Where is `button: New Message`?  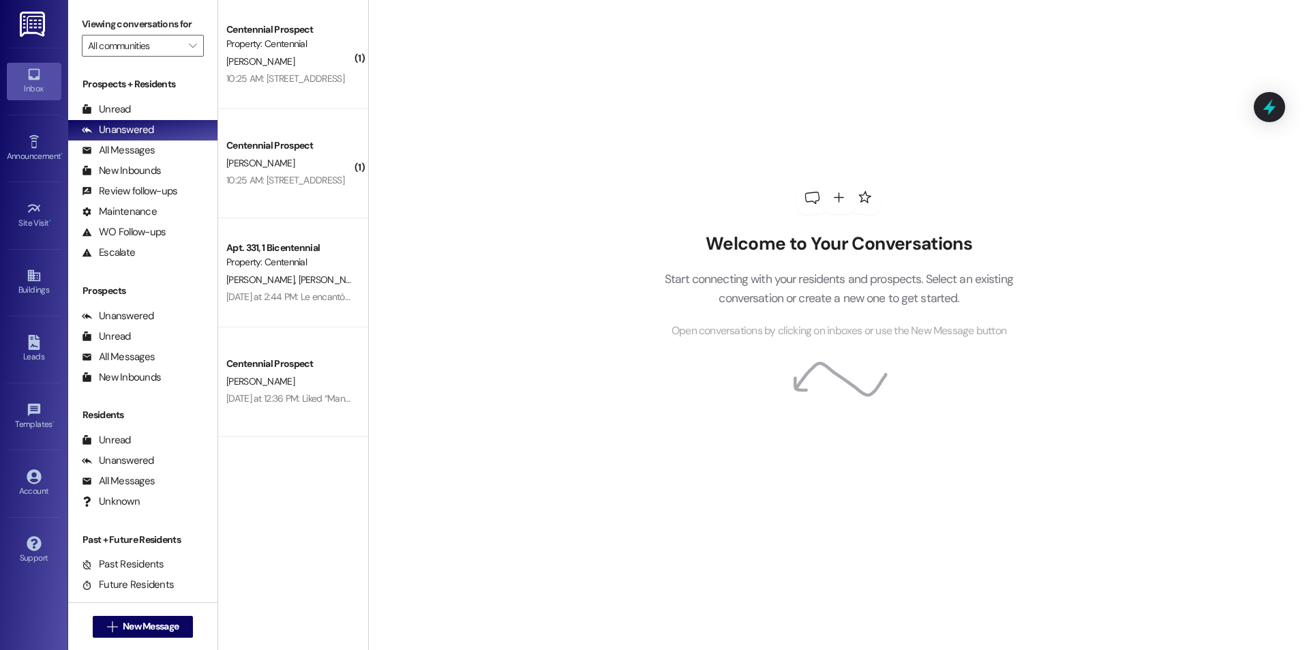 button: New Message is located at coordinates (143, 627).